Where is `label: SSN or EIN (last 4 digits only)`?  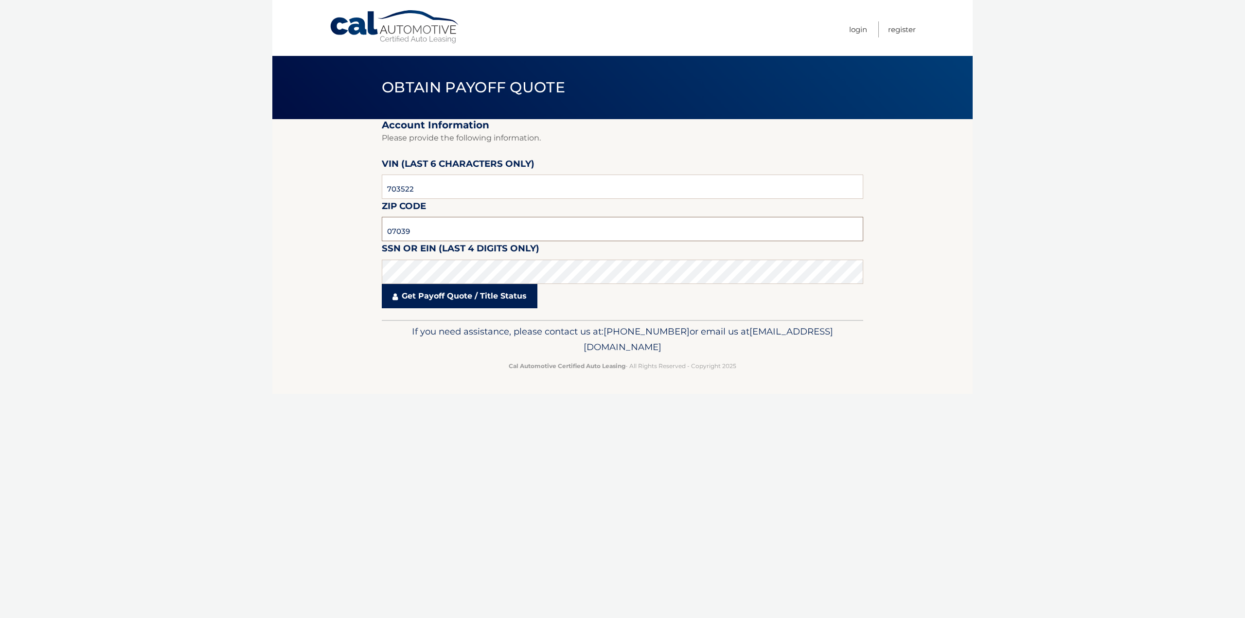 label: SSN or EIN (last 4 digits only) is located at coordinates (461, 250).